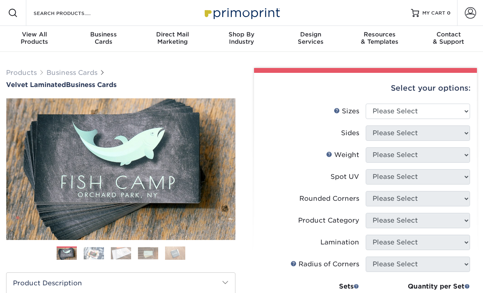 The width and height of the screenshot is (483, 293). Describe the element at coordinates (449, 13) in the screenshot. I see `span: 0` at that location.